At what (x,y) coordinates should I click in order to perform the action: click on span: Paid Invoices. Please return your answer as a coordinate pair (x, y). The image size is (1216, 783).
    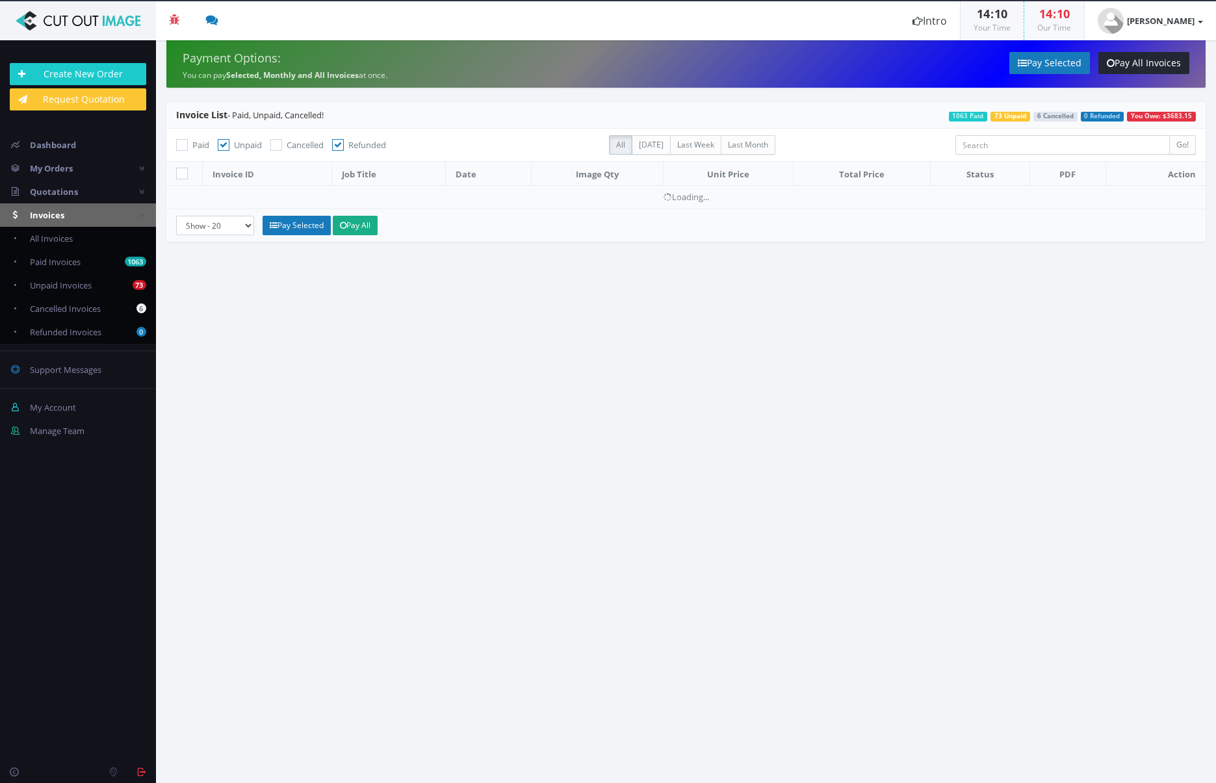
    Looking at the image, I should click on (55, 262).